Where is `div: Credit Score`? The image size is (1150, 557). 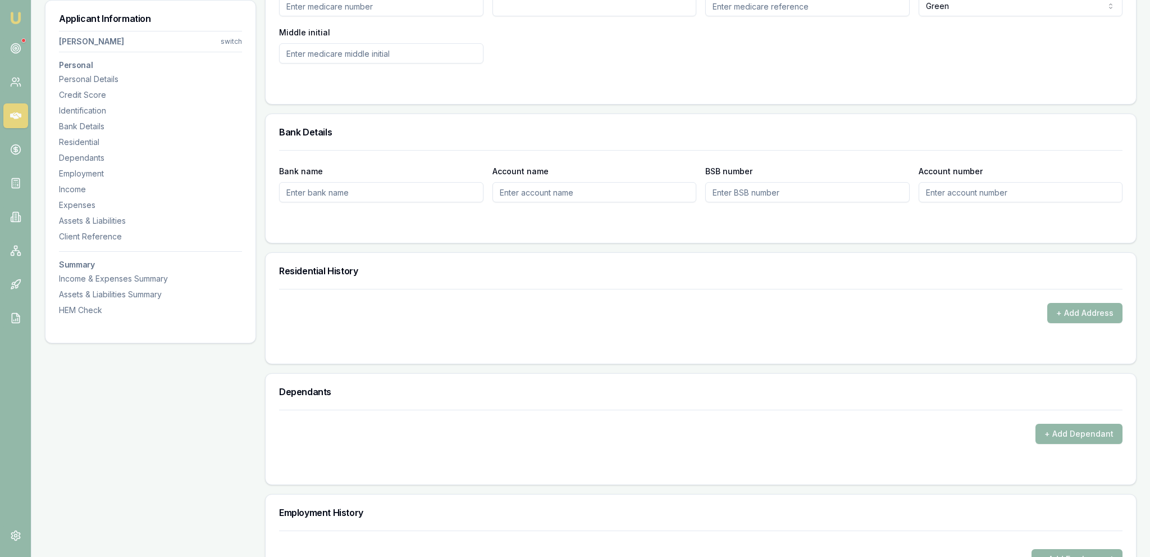
div: Credit Score is located at coordinates (151, 95).